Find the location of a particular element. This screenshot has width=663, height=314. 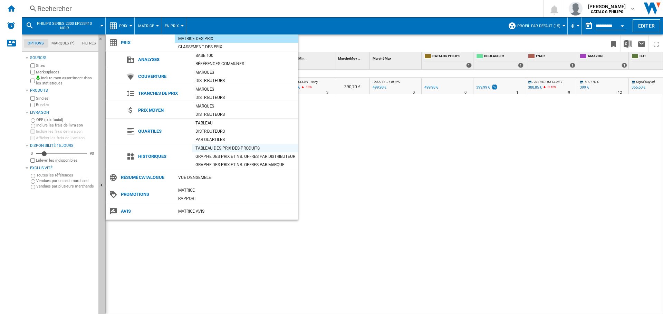

div: Matrice is located at coordinates (236, 191).